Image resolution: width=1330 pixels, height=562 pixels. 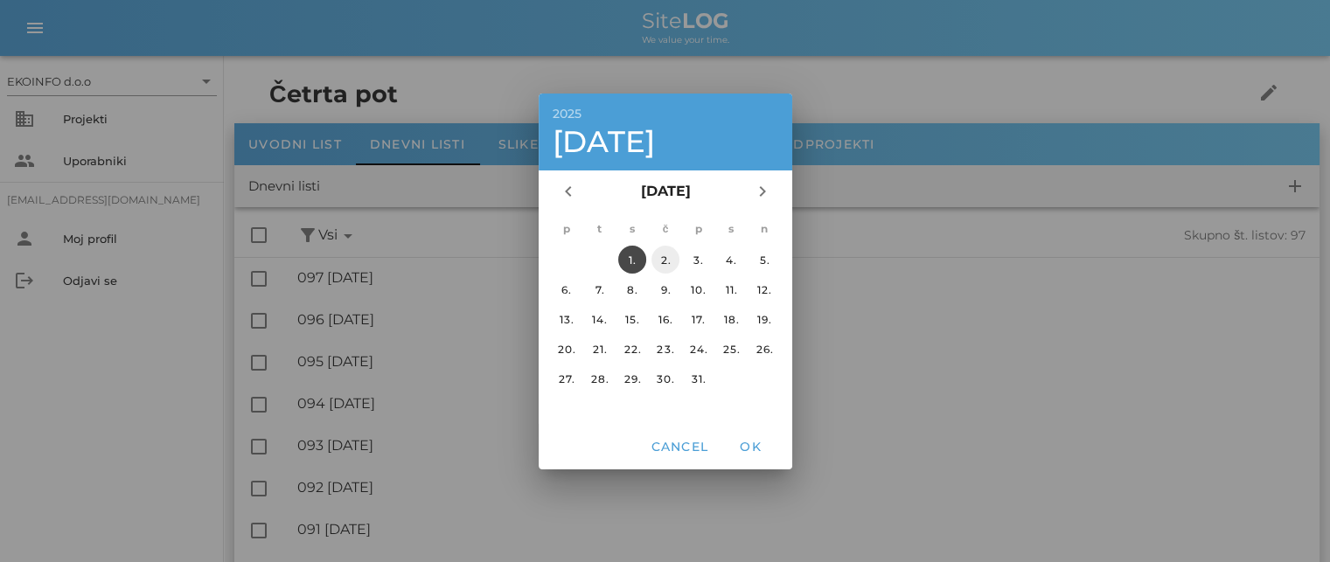 I want to click on span: OK, so click(x=750, y=447).